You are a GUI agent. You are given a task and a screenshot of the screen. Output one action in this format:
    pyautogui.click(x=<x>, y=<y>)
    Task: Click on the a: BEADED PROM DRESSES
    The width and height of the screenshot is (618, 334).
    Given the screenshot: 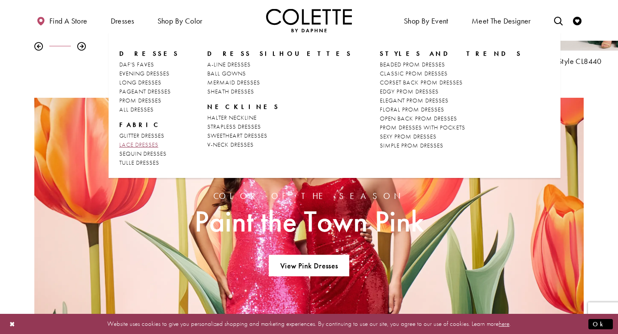 What is the action you would take?
    pyautogui.click(x=450, y=64)
    